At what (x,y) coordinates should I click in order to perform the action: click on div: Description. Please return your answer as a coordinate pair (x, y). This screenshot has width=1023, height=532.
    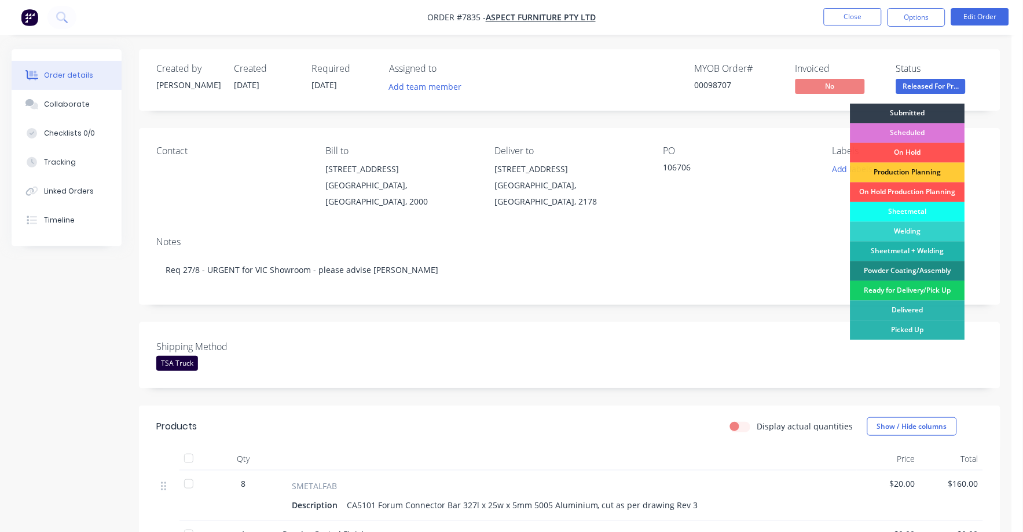
    Looking at the image, I should click on (317, 504).